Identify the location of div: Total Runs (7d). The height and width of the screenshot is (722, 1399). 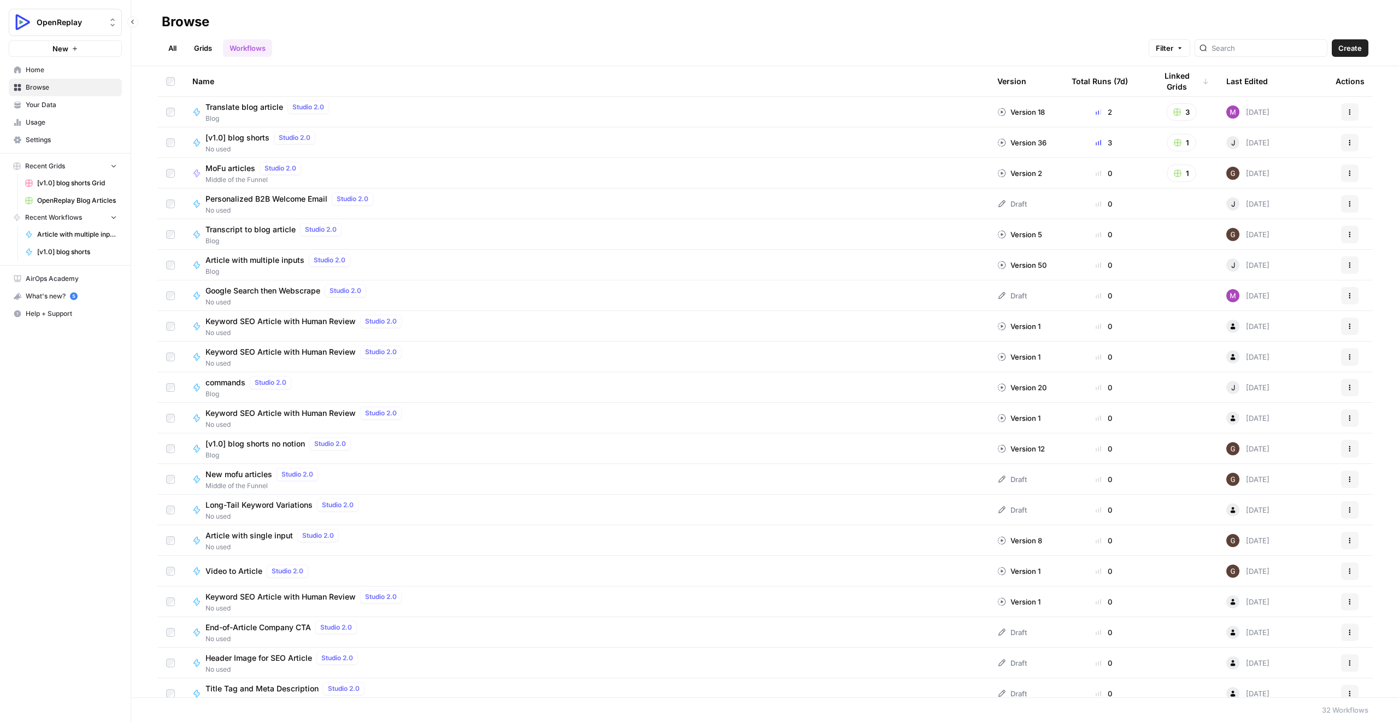
(1099, 81).